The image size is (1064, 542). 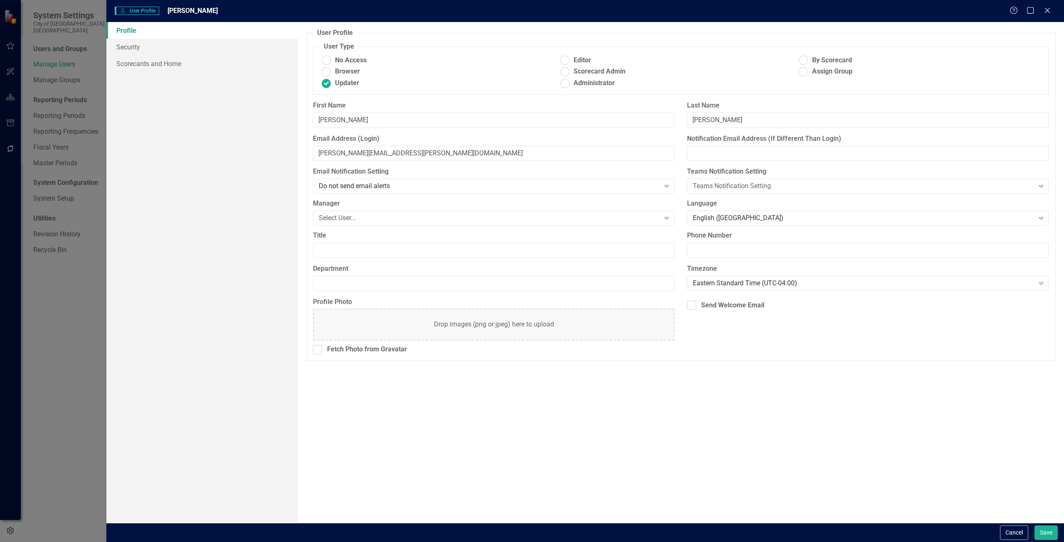 What do you see at coordinates (137, 11) in the screenshot?
I see `span: User Profile` at bounding box center [137, 11].